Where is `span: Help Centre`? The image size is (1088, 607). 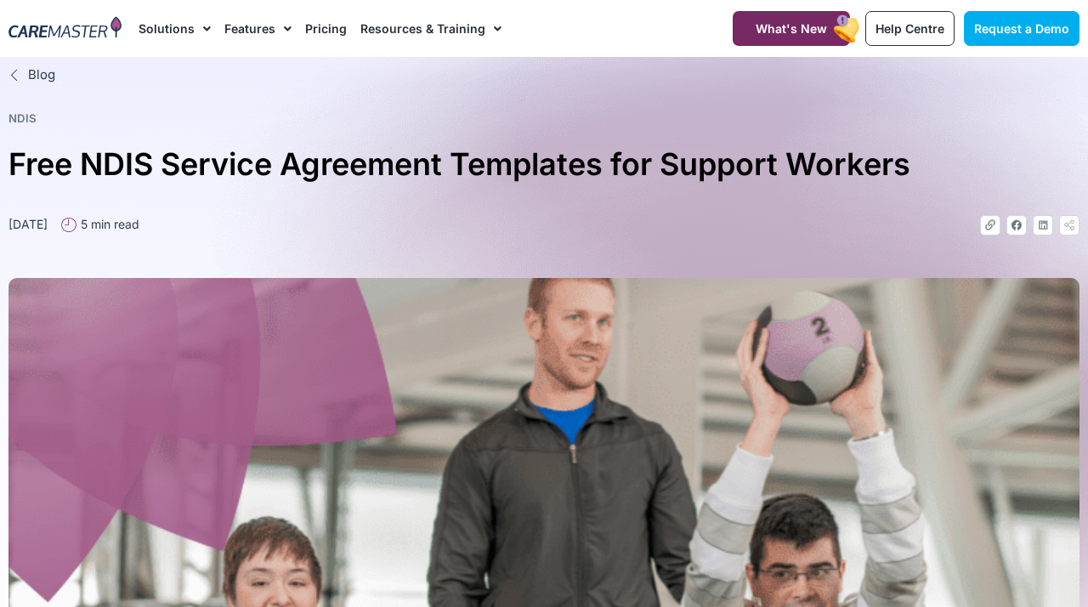
span: Help Centre is located at coordinates (909, 28).